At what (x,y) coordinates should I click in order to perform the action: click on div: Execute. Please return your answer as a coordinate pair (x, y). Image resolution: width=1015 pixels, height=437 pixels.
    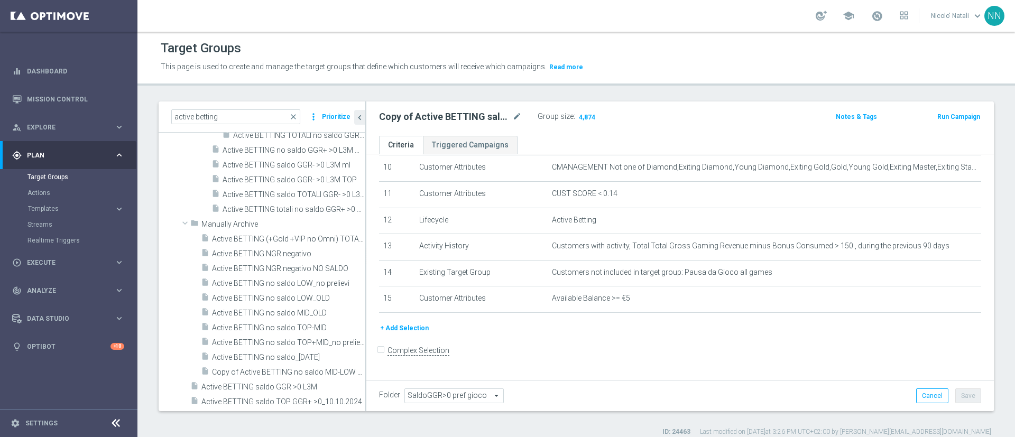
    Looking at the image, I should click on (63, 263).